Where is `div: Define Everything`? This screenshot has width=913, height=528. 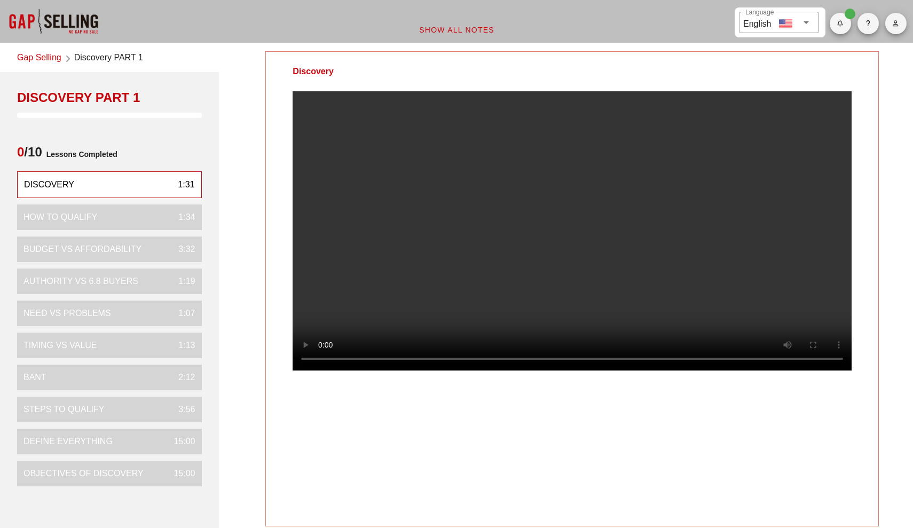
div: Define Everything is located at coordinates (68, 441).